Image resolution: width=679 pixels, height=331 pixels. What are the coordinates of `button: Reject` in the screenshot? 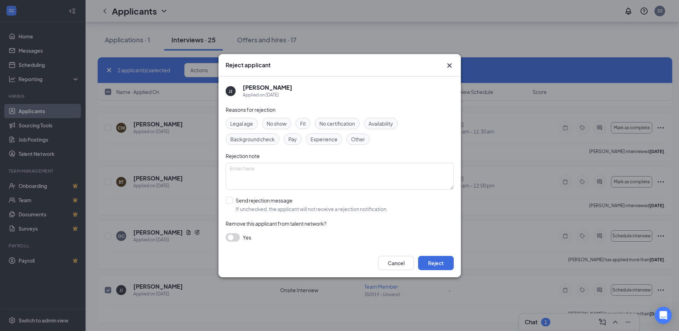 It's located at (436, 263).